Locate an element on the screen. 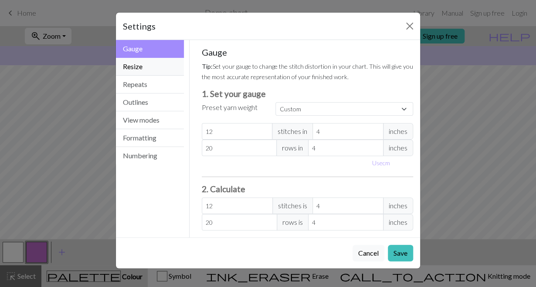 The height and width of the screenshot is (287, 536). button: Gauge is located at coordinates (150, 49).